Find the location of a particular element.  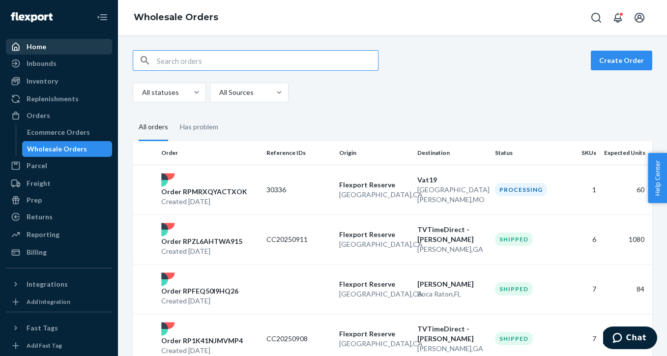

div: Freight is located at coordinates (38, 183).